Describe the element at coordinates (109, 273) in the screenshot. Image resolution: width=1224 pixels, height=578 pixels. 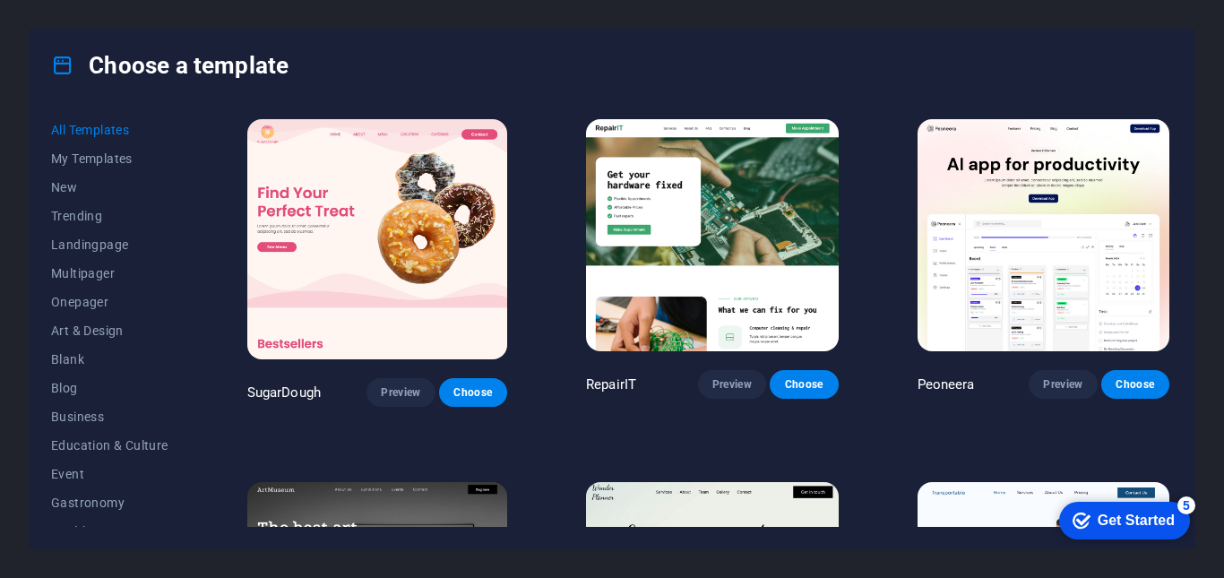
I see `span: Multipager` at that location.